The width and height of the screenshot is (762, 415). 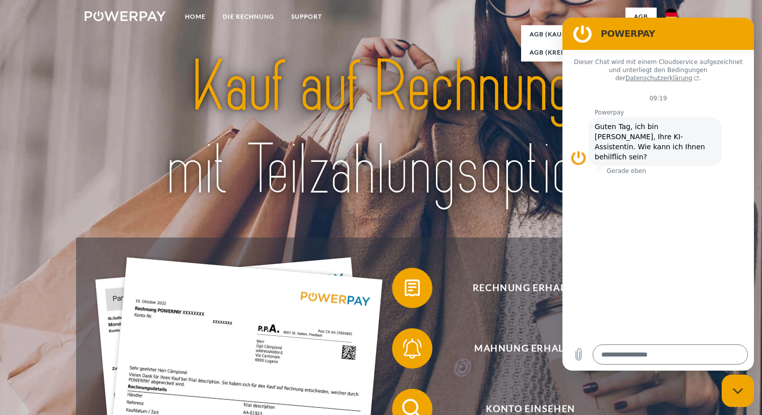 What do you see at coordinates (112, 95) in the screenshot?
I see `p: Powerpay` at bounding box center [112, 95].